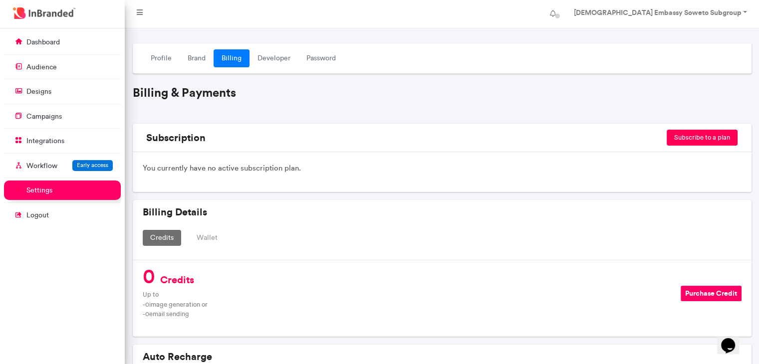 Image resolution: width=759 pixels, height=364 pixels. Describe the element at coordinates (442, 212) in the screenshot. I see `h5: Billing Details` at that location.